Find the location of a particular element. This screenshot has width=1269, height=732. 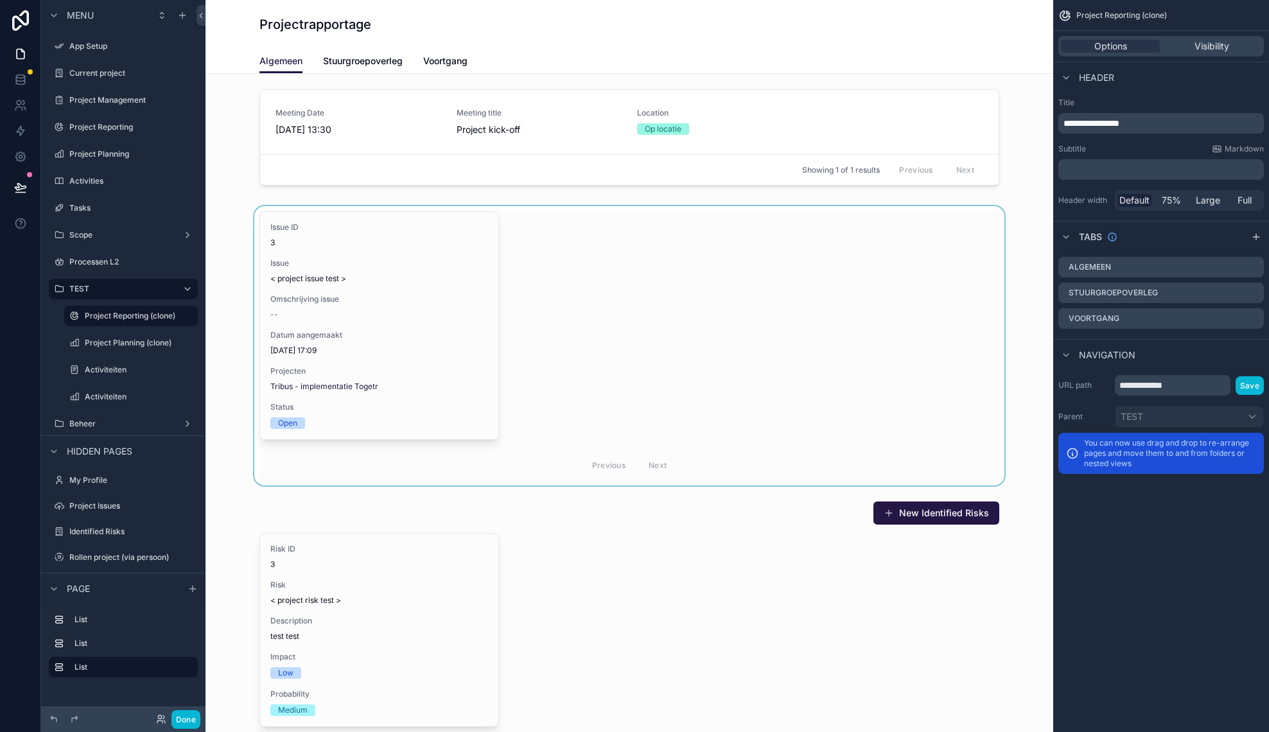

span: Hidden pages is located at coordinates (100, 452).